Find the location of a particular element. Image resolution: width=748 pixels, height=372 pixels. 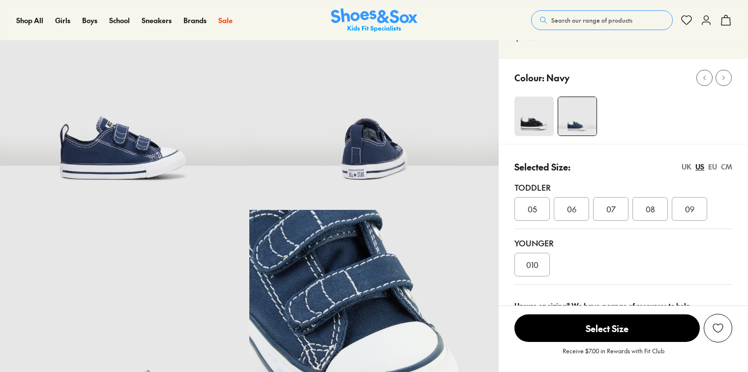

span: Girls is located at coordinates (62, 20).